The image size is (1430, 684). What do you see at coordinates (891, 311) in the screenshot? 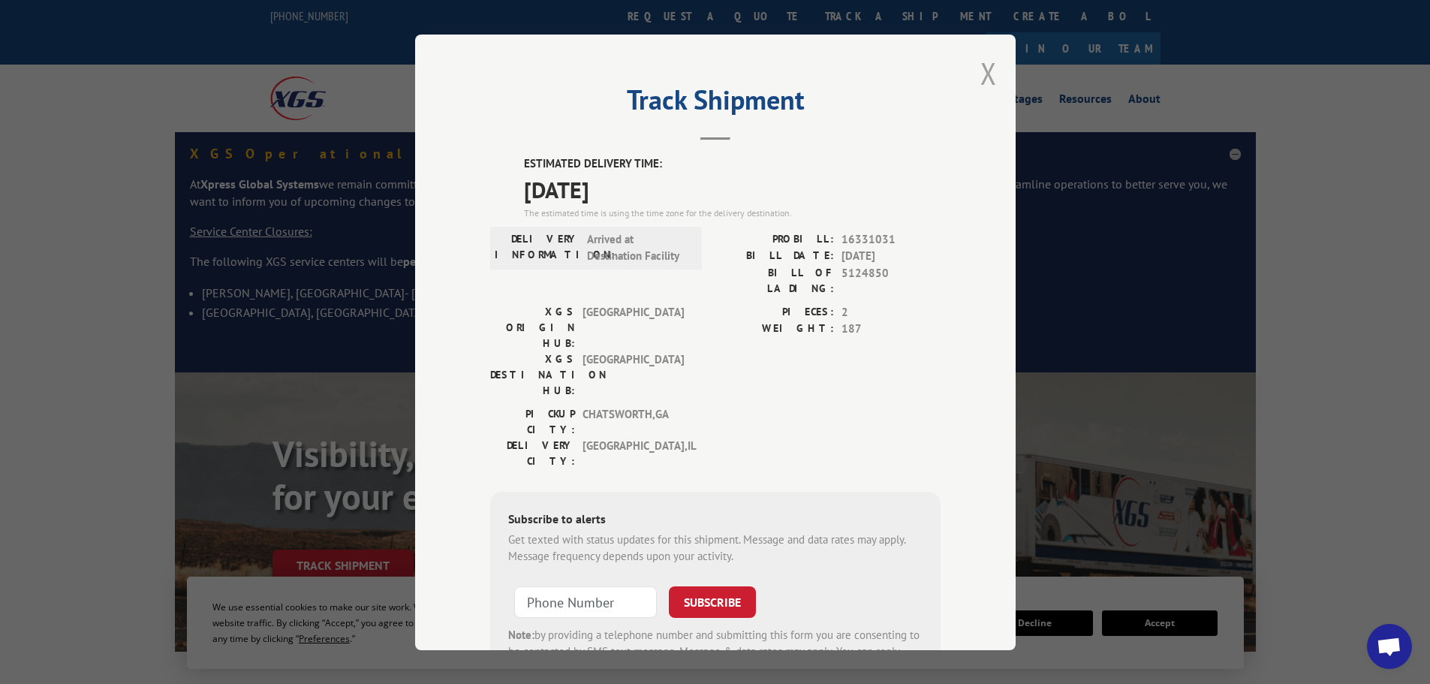
I see `span: 2` at bounding box center [891, 311].